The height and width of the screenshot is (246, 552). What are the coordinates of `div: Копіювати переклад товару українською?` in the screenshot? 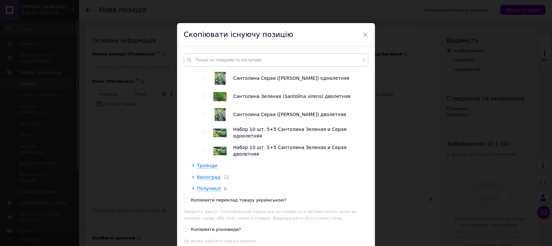 It's located at (239, 200).